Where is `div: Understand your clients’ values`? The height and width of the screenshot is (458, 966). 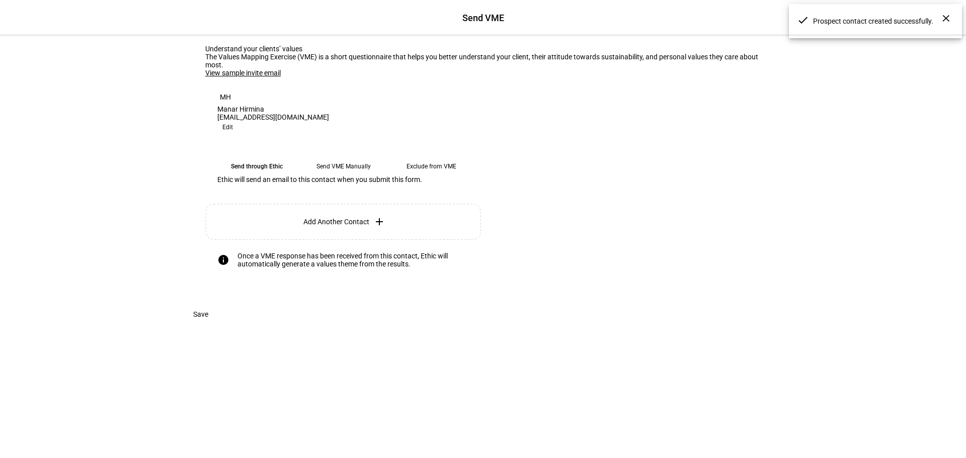 div: Understand your clients’ values is located at coordinates (483, 49).